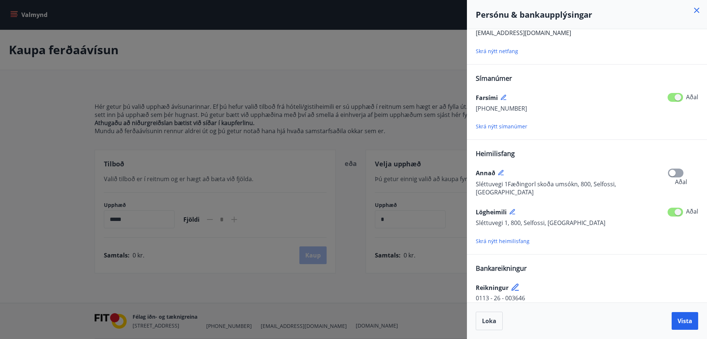 The image size is (707, 339). I want to click on span: Skrá nýtt netfang, so click(497, 51).